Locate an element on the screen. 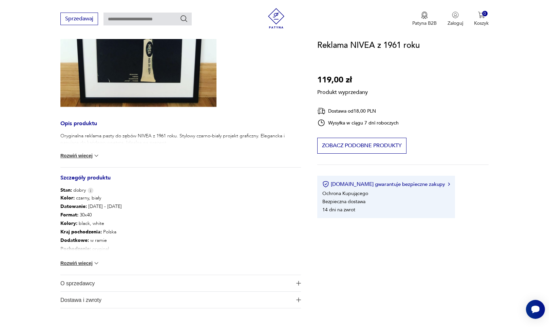  div: Dostawa od 18,00 PLN is located at coordinates (358, 111).